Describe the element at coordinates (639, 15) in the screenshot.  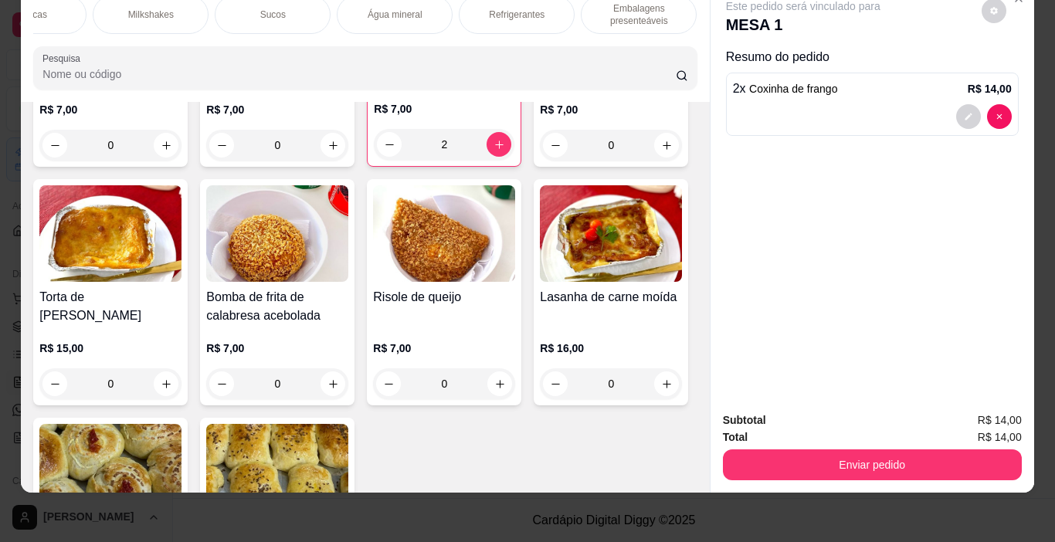
I see `p: Embalagens presenteáveis` at that location.